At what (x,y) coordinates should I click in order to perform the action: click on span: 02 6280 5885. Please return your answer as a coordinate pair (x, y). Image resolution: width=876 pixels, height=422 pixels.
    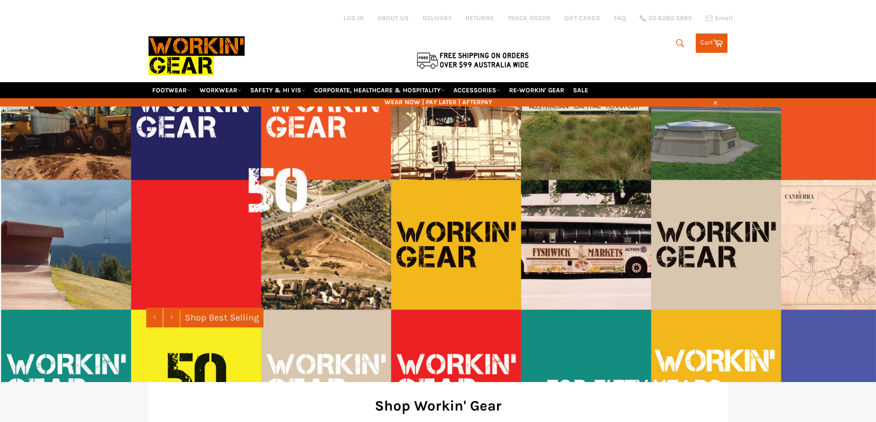
    Looking at the image, I should click on (670, 18).